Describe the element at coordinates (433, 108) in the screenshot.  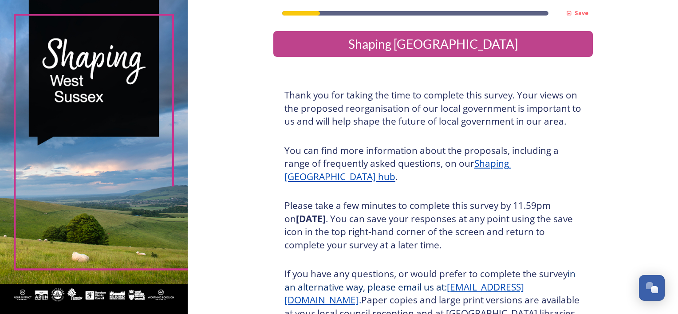
I see `h3: Thank you for taking the time to complete this survey. Your views on the proposed reorganisation ...` at that location.